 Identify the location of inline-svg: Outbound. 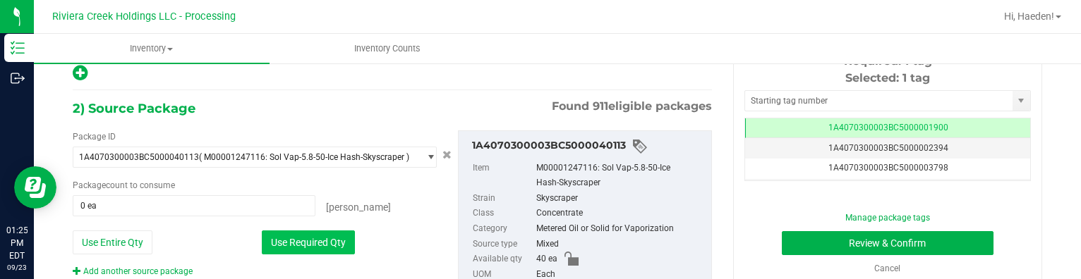
(18, 78).